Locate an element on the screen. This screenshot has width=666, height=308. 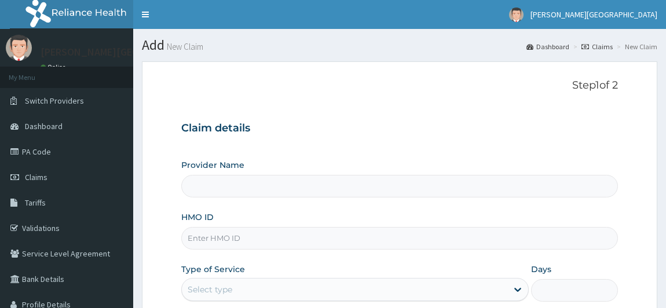
span: Dashboard is located at coordinates (43, 126).